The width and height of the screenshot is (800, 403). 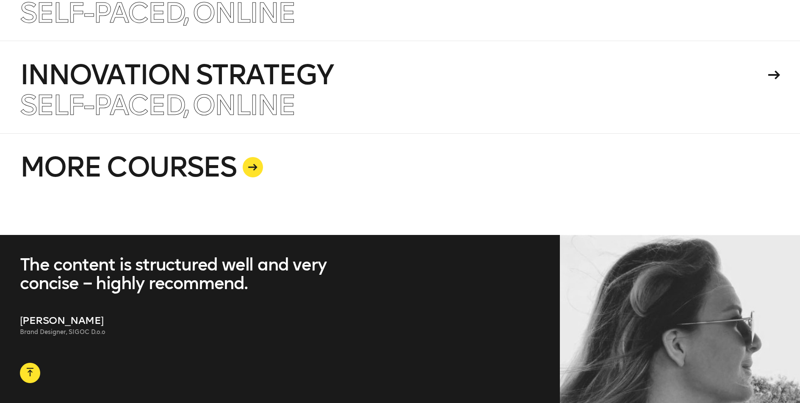 What do you see at coordinates (400, 184) in the screenshot?
I see `a: MORE COURSES` at bounding box center [400, 184].